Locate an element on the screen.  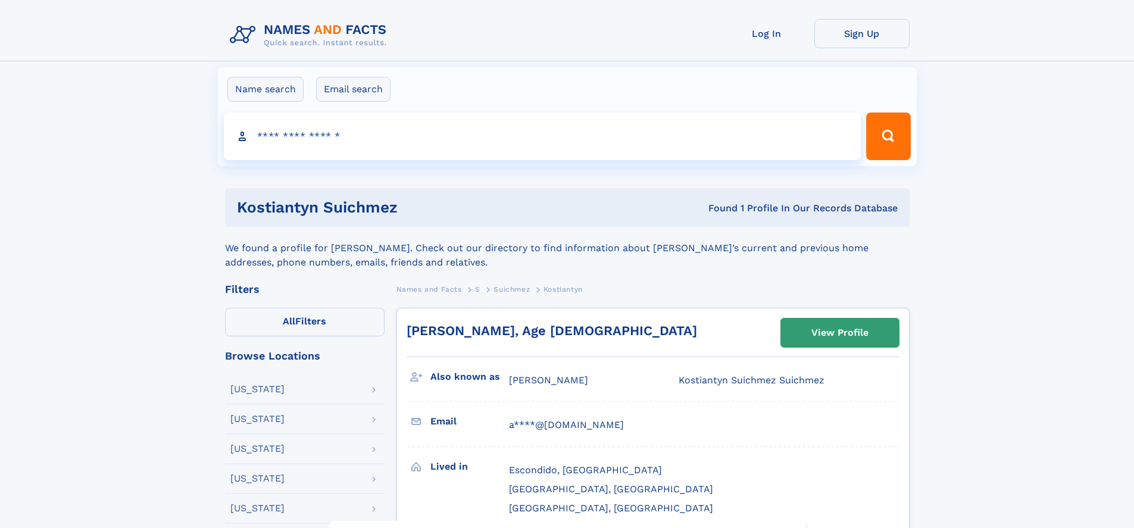
a: Log In is located at coordinates (767, 33).